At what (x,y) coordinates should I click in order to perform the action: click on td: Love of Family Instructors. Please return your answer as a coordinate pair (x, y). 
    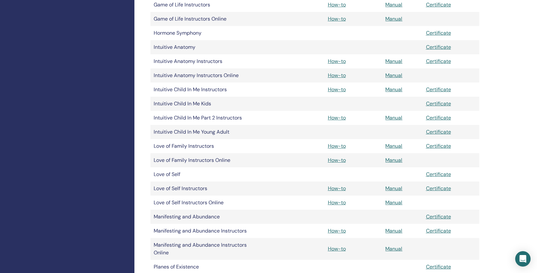
    Looking at the image, I should click on (208, 146).